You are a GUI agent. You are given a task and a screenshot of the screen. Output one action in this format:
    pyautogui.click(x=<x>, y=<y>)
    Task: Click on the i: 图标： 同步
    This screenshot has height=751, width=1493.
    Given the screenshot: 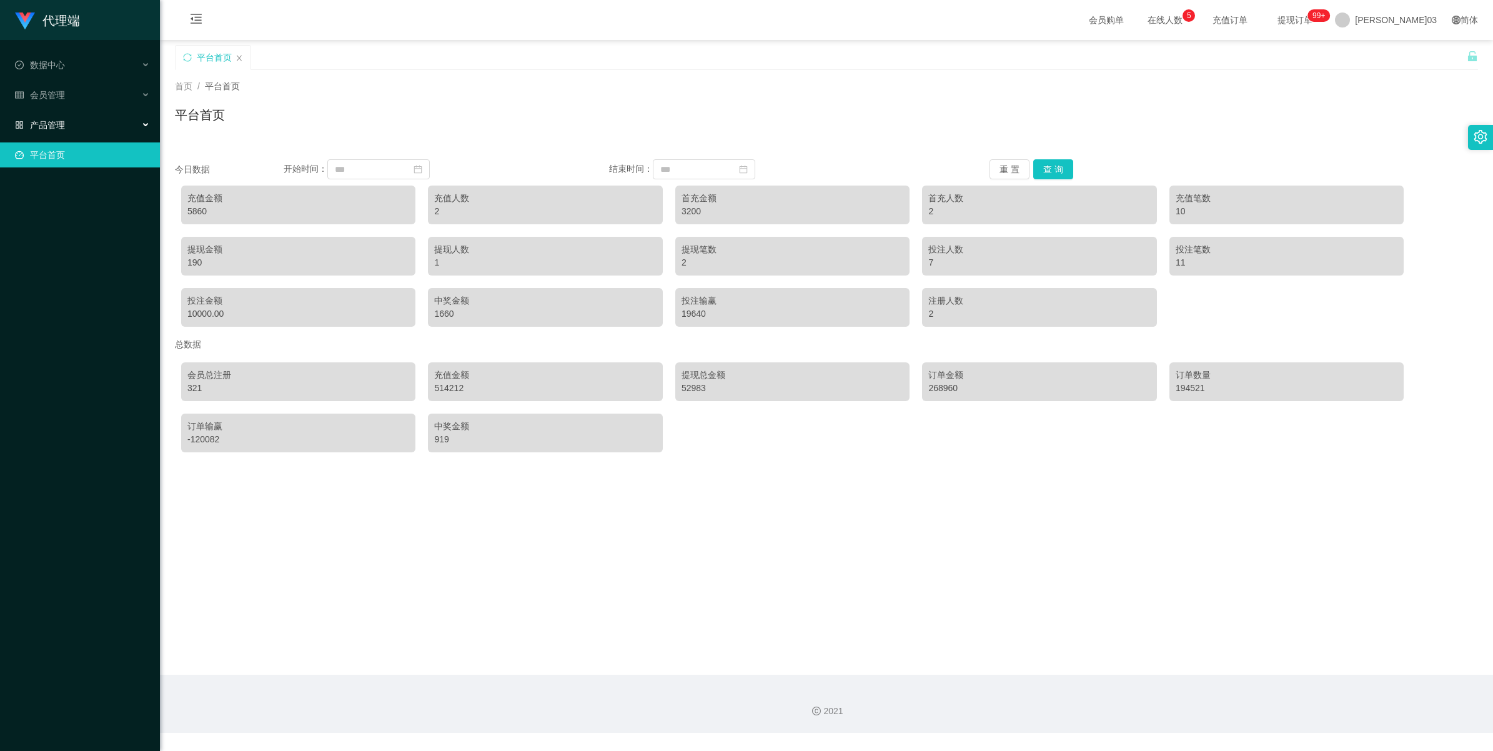 What is the action you would take?
    pyautogui.click(x=187, y=57)
    